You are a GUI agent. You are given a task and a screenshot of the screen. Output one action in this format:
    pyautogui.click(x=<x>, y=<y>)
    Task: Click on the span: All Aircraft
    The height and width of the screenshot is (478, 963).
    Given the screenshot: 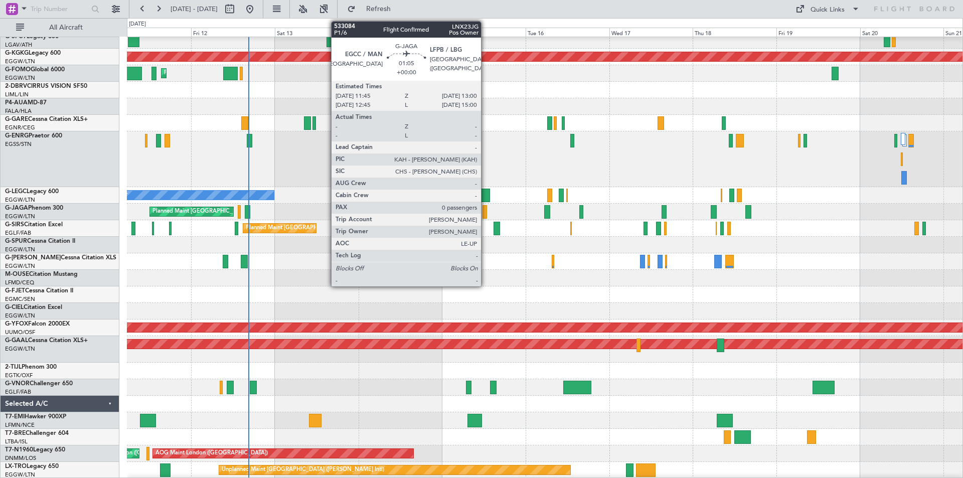 What is the action you would take?
    pyautogui.click(x=66, y=28)
    